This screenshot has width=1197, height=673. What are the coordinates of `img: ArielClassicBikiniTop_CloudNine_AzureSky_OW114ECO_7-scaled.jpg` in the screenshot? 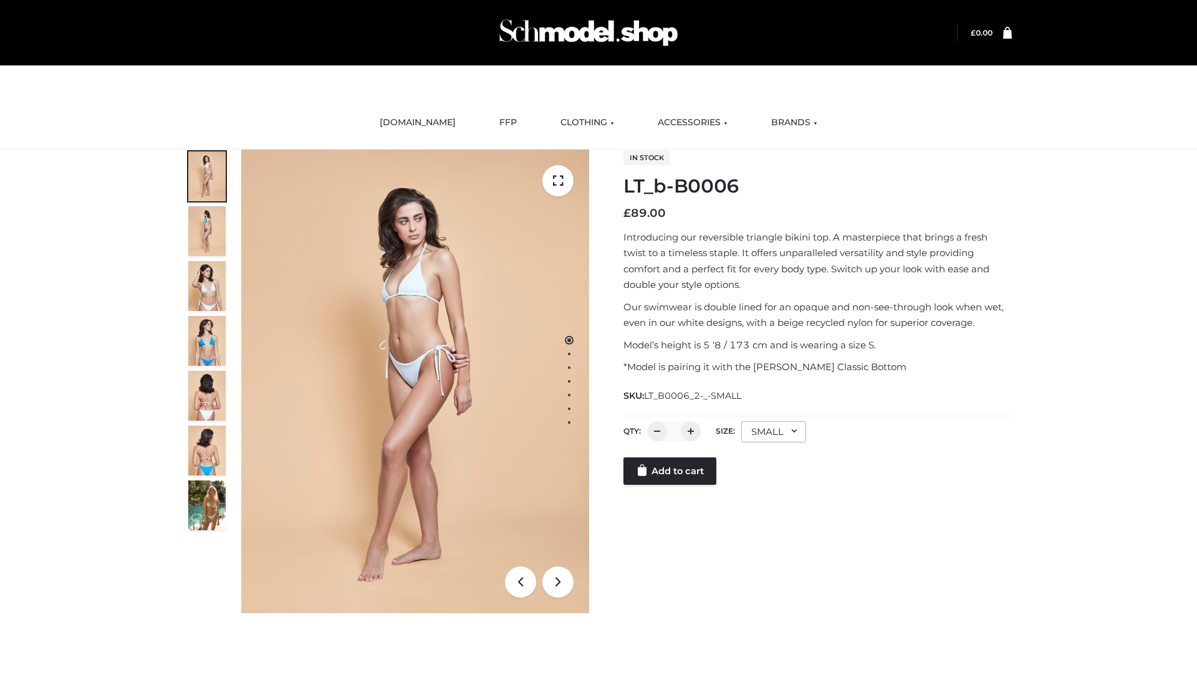 It's located at (207, 396).